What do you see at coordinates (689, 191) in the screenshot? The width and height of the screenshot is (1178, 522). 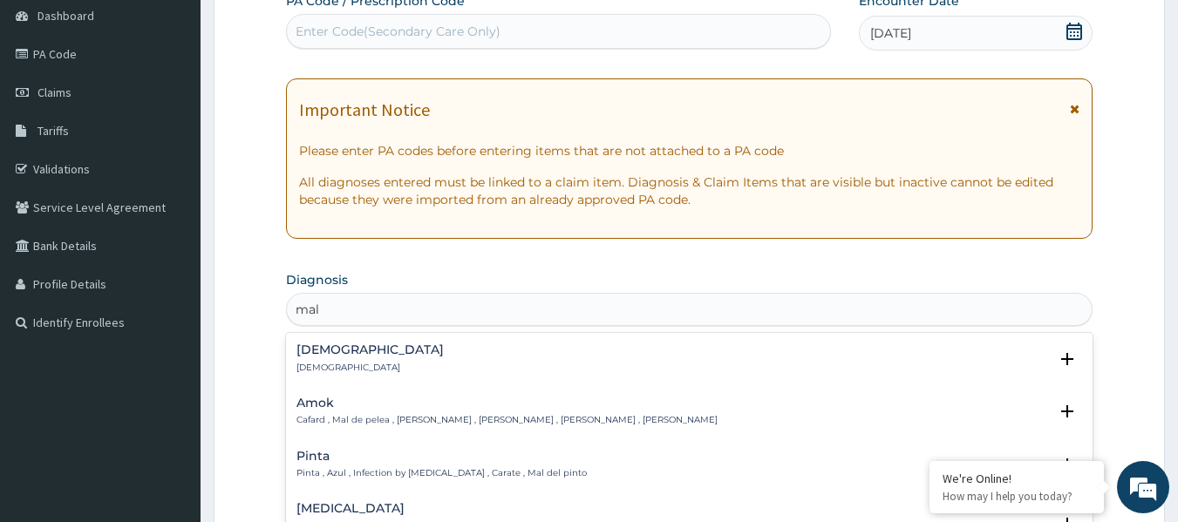 I see `p: All diagnoses entered must be linked to a claim item. Diagnosis & Claim Items that are visible bu...` at bounding box center [689, 191].